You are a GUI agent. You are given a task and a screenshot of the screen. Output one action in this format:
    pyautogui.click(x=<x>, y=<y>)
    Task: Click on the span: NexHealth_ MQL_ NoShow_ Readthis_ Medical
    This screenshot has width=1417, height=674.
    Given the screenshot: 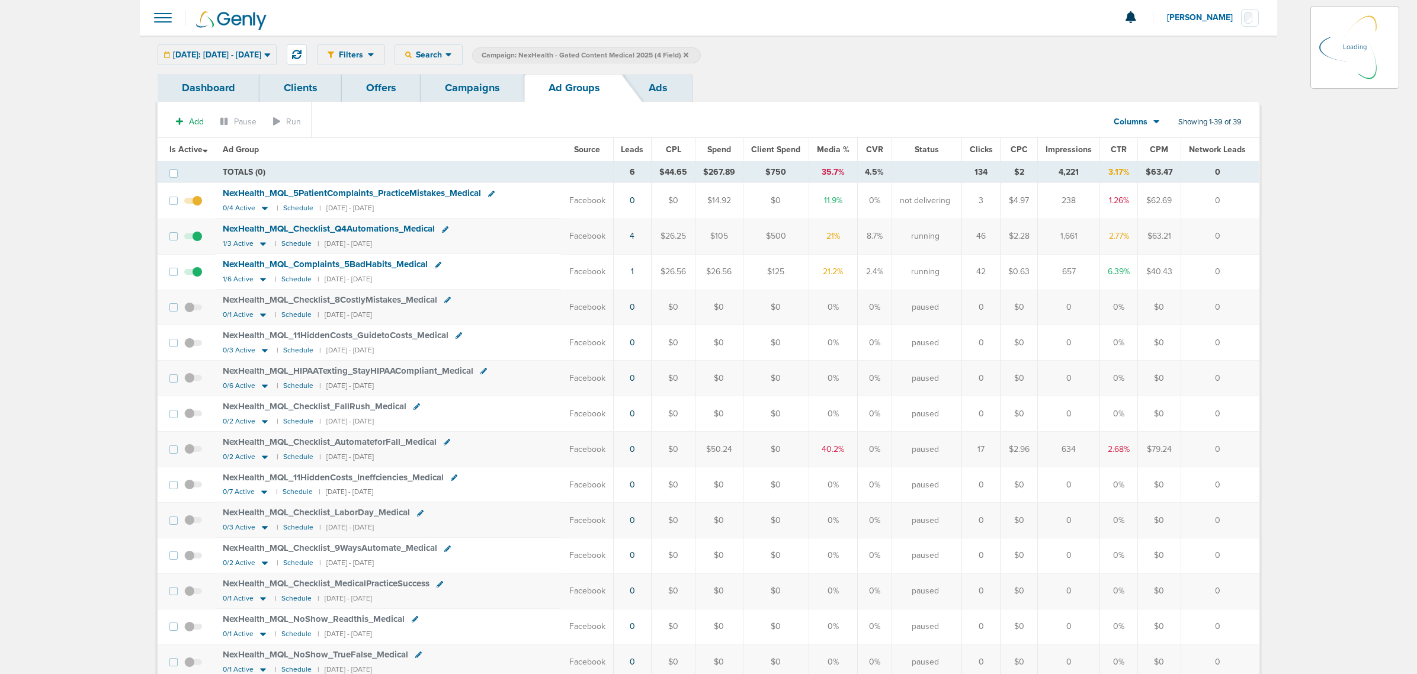 What is the action you would take?
    pyautogui.click(x=313, y=619)
    